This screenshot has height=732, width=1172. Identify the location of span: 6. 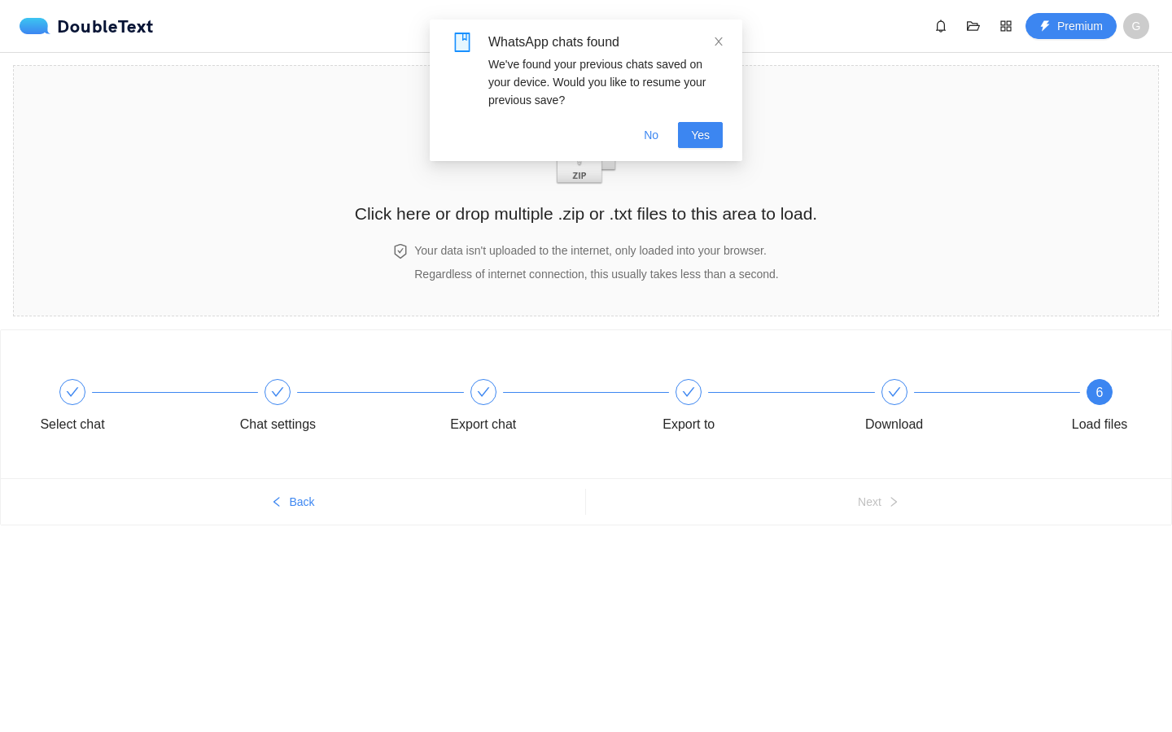
(1099, 392).